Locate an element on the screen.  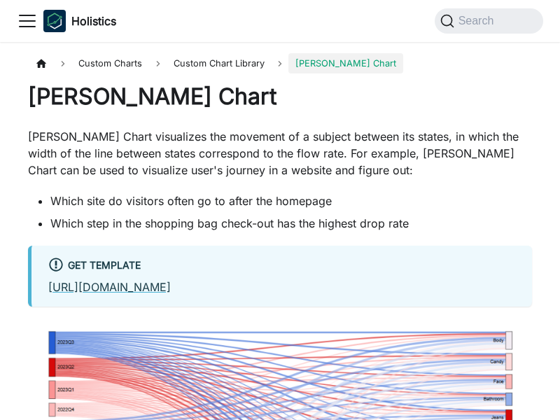
img: Holistics is located at coordinates (55, 21).